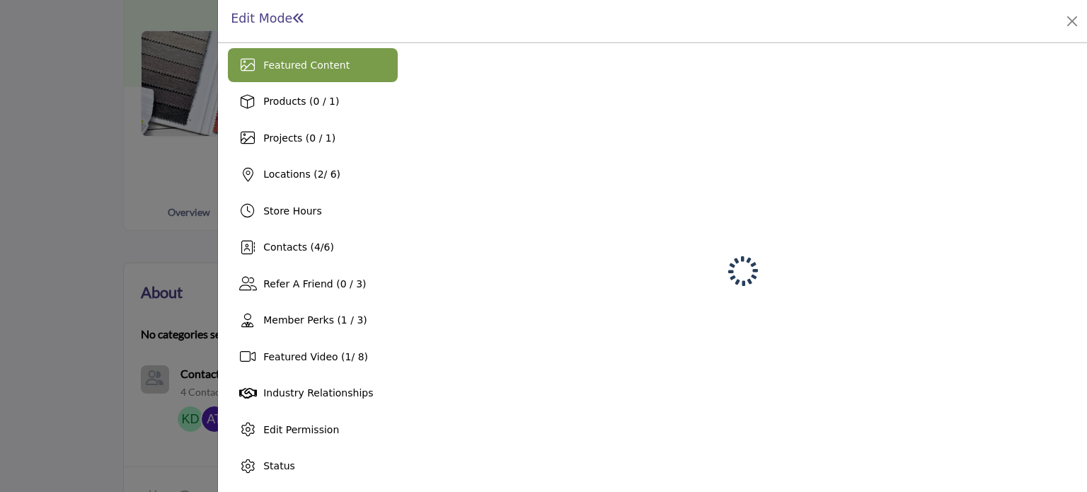  I want to click on span: Contacts ( / ), so click(299, 247).